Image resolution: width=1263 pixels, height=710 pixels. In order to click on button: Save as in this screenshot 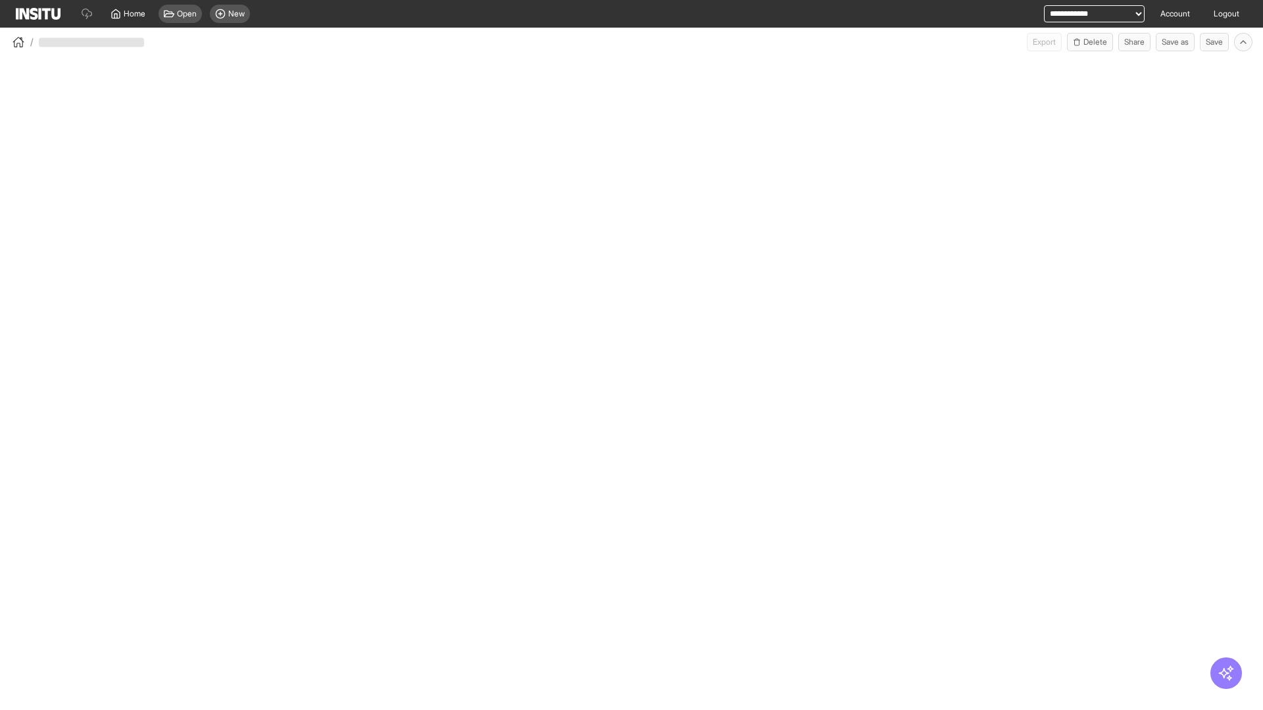, I will do `click(1175, 42)`.